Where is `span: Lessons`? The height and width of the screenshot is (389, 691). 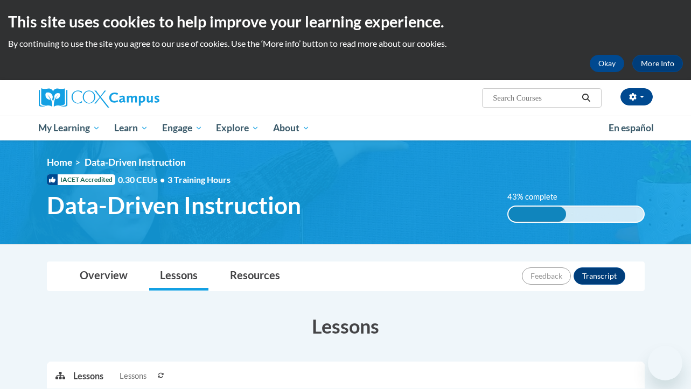 span: Lessons is located at coordinates (133, 376).